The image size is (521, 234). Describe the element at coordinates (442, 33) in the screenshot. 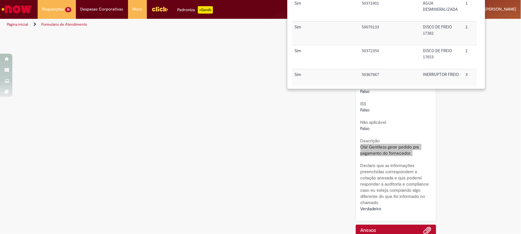

I see `td: Descrição: DISCO DE FREIO 17382` at that location.